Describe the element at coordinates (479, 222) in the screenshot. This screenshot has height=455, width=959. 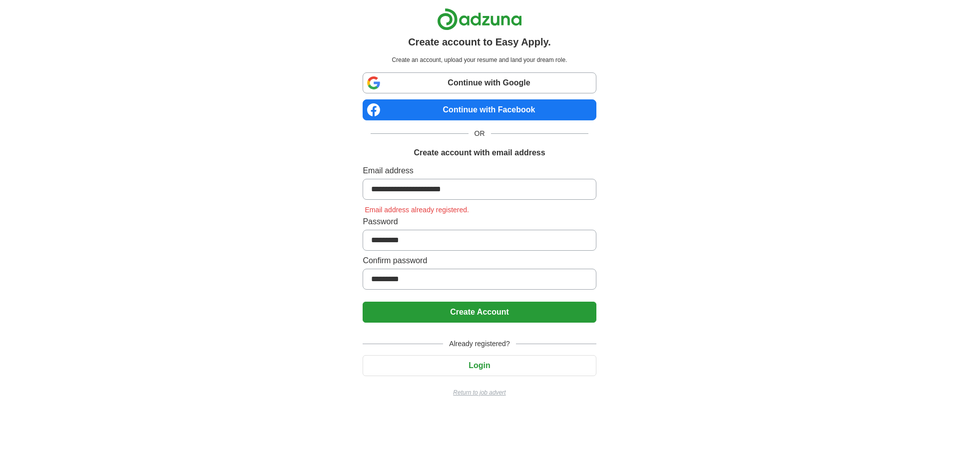
I see `label: Password` at that location.